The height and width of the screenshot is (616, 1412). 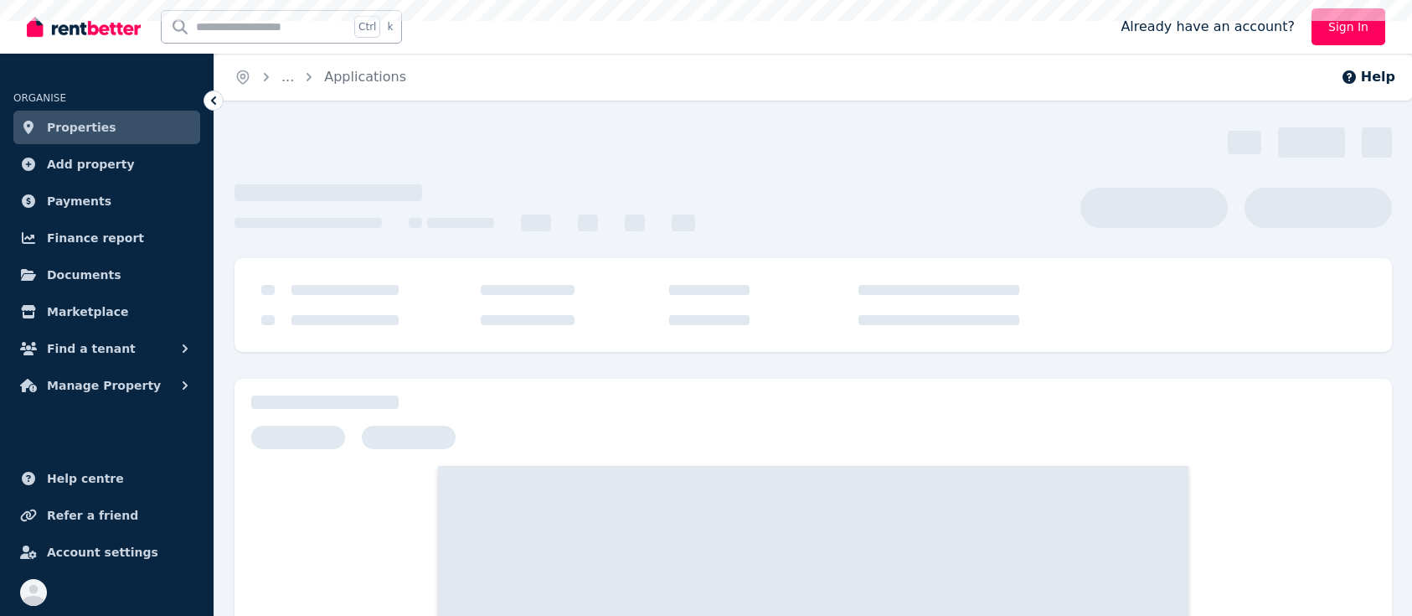 I want to click on button: Manage Property, so click(x=106, y=385).